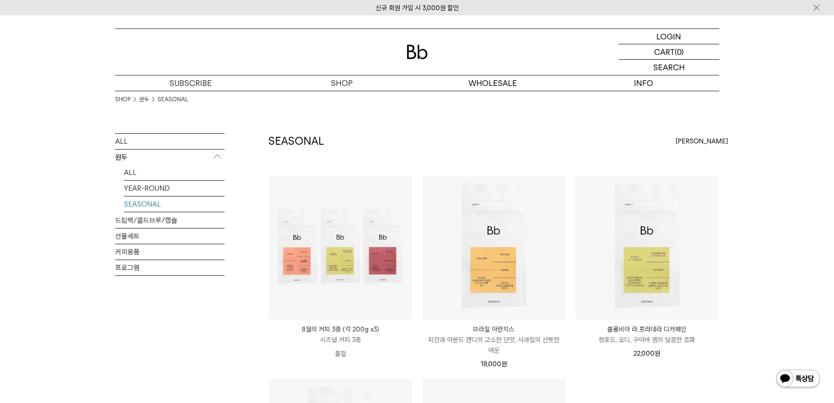 The width and height of the screenshot is (834, 403). I want to click on p: 콜롬비아 라 프라데라 디카페인, so click(647, 329).